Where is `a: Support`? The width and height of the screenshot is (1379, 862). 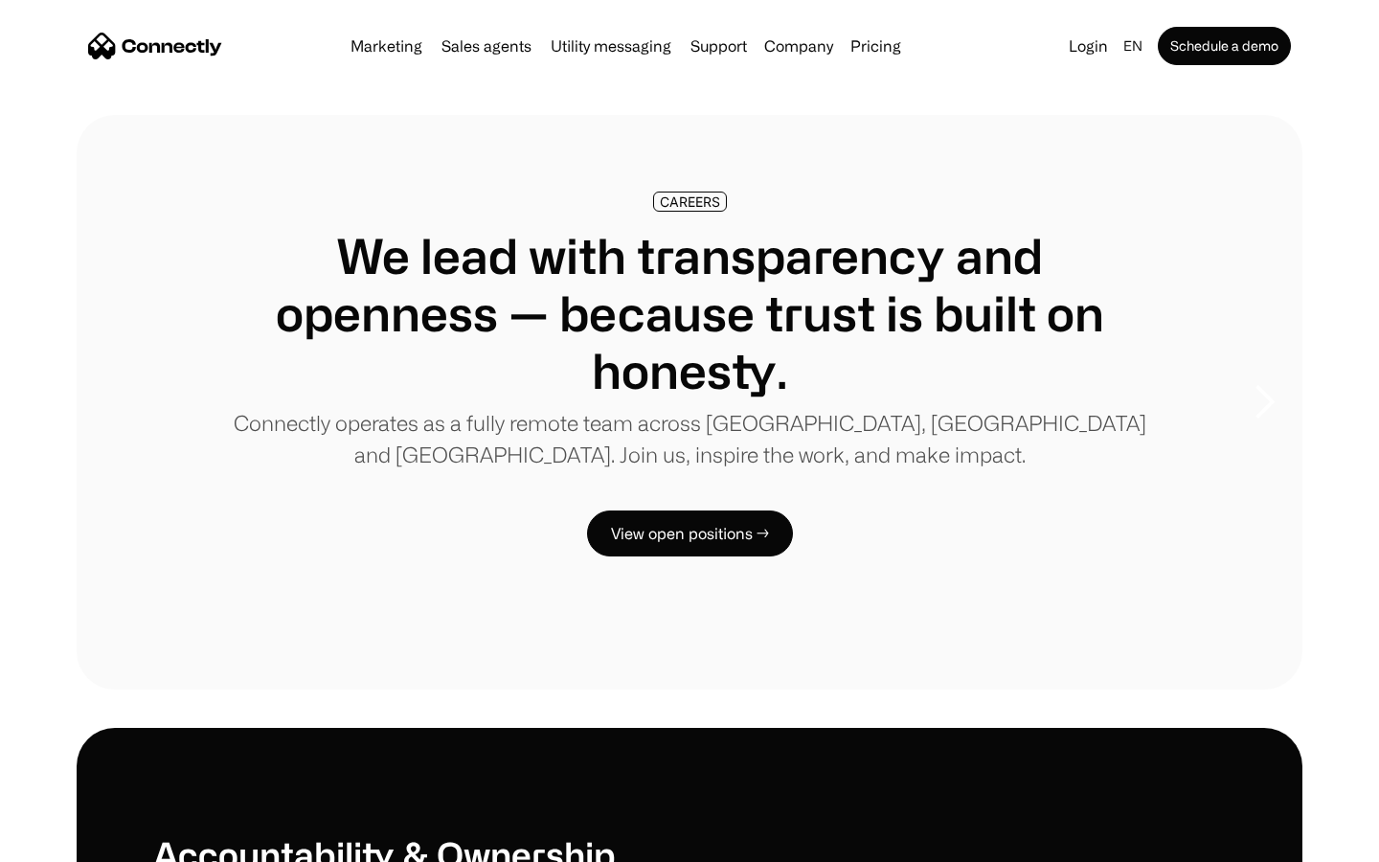 a: Support is located at coordinates (718, 46).